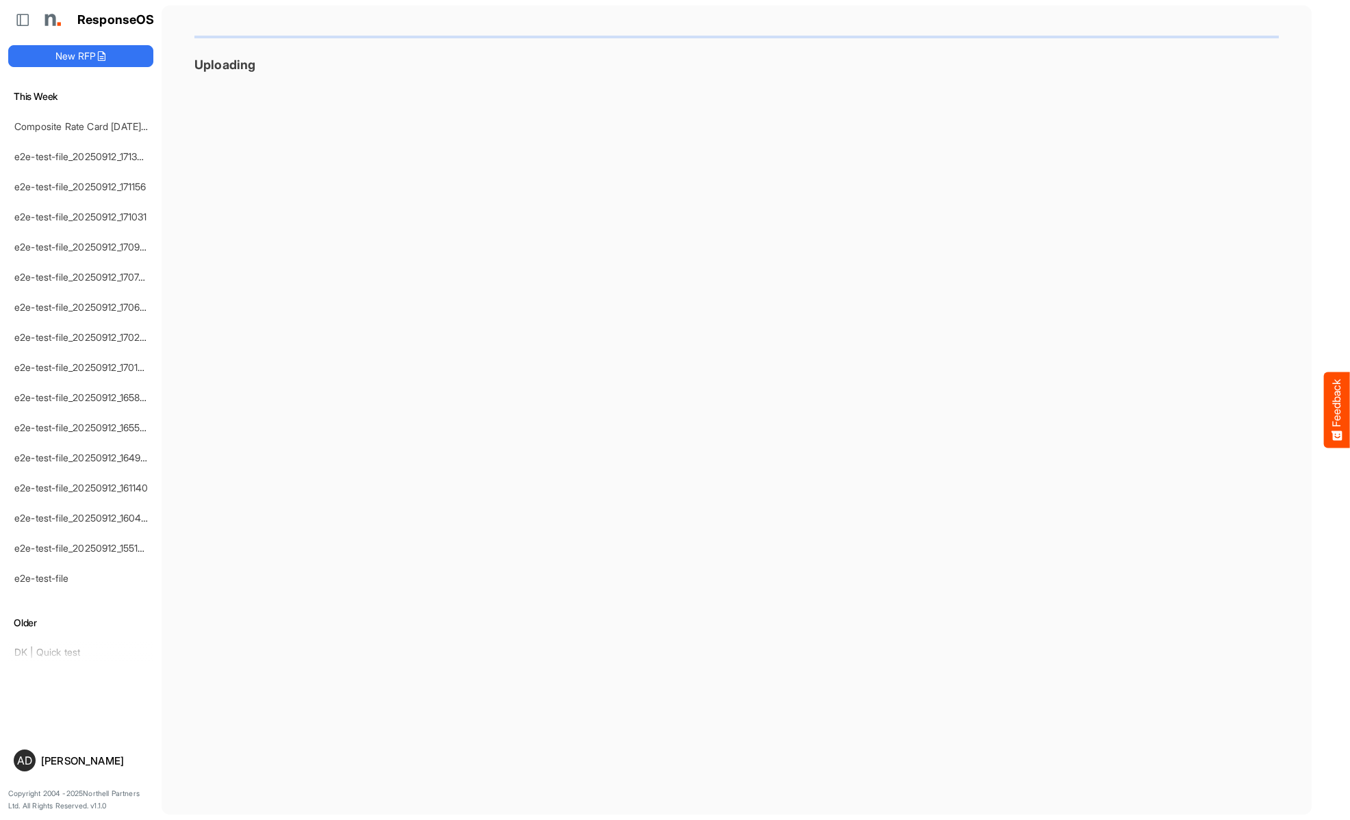  What do you see at coordinates (81, 97) in the screenshot?
I see `h6: This Week` at bounding box center [81, 97].